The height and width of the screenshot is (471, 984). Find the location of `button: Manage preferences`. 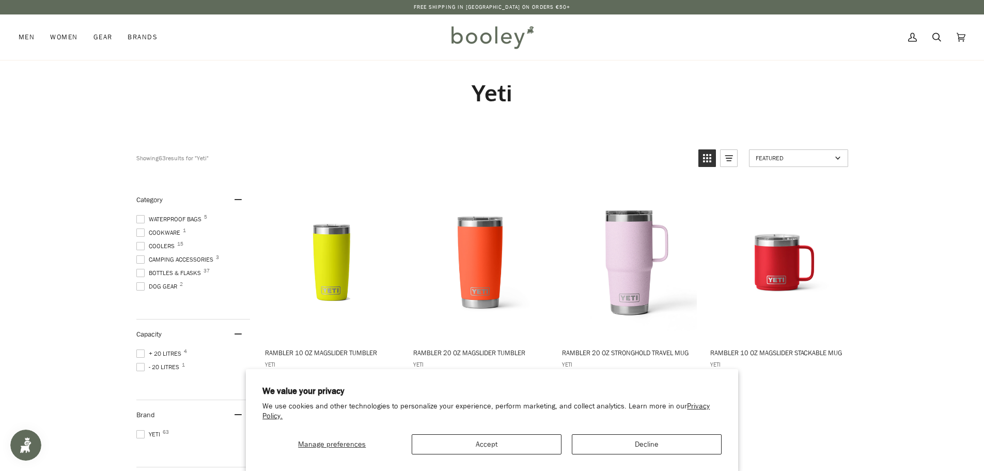

button: Manage preferences is located at coordinates (332, 444).